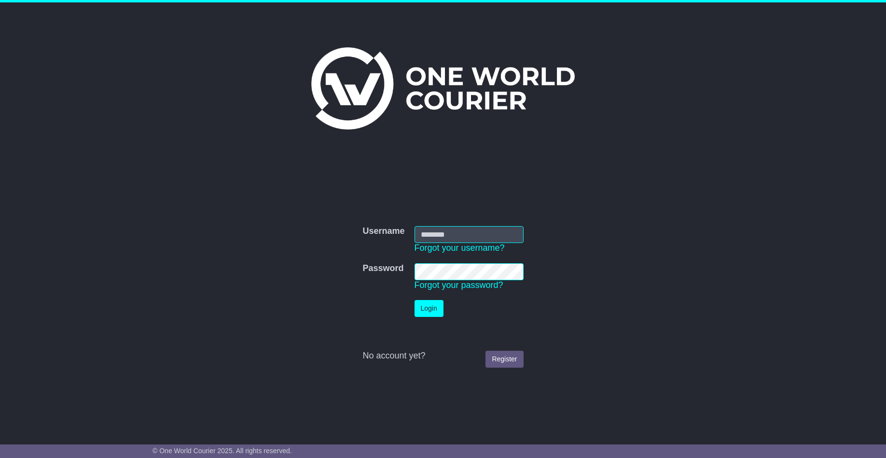  What do you see at coordinates (429, 308) in the screenshot?
I see `button: Login` at bounding box center [429, 308].